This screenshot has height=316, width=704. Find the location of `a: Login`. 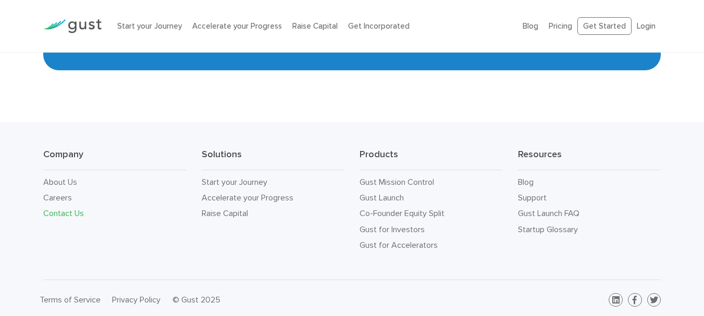

a: Login is located at coordinates (646, 26).